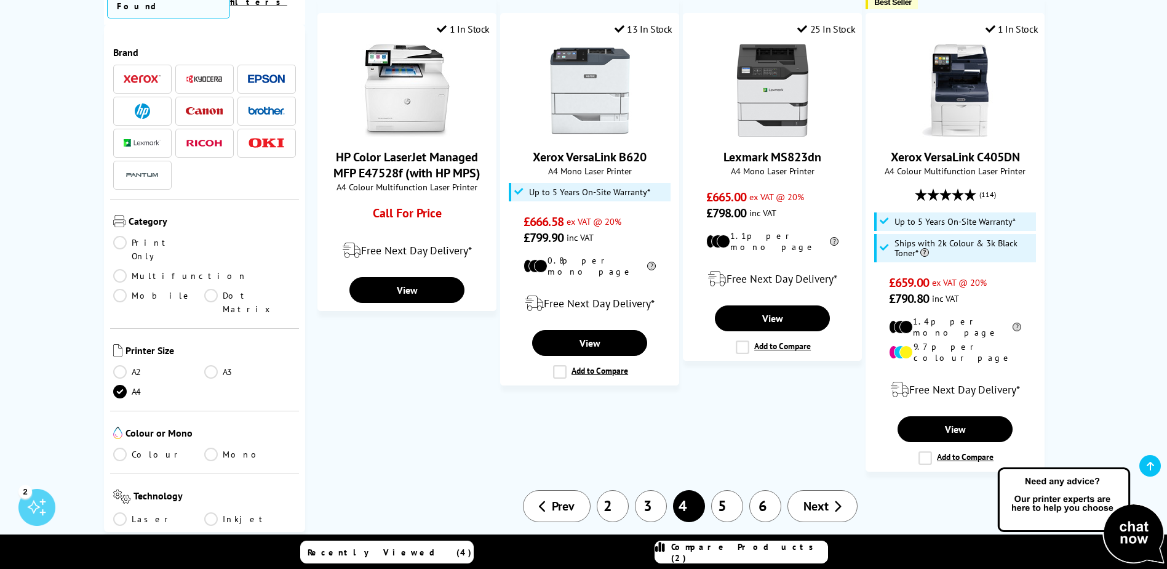 Image resolution: width=1167 pixels, height=569 pixels. What do you see at coordinates (726, 197) in the screenshot?
I see `span: £665.00` at bounding box center [726, 197].